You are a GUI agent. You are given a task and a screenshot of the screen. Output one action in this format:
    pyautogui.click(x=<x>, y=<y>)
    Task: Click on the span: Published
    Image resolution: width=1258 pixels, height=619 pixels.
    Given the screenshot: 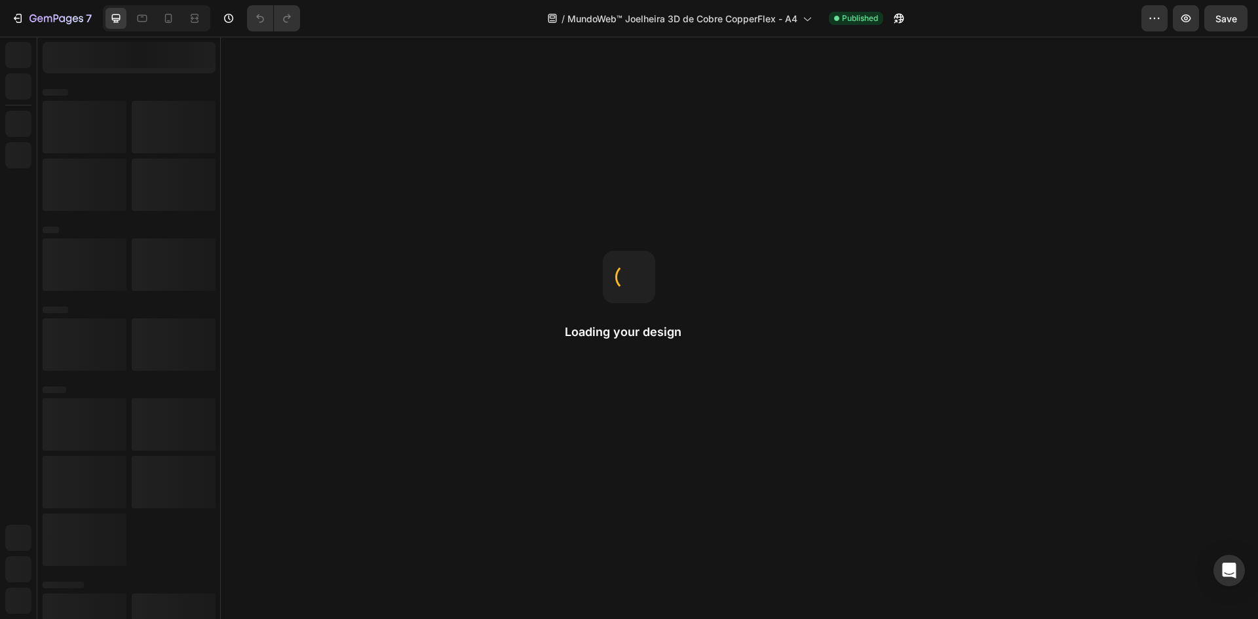 What is the action you would take?
    pyautogui.click(x=859, y=18)
    